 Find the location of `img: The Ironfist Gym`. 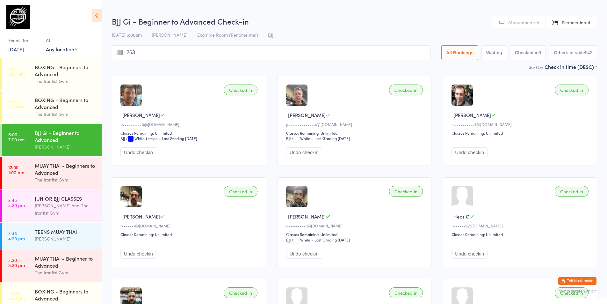

img: The Ironfist Gym is located at coordinates (18, 17).